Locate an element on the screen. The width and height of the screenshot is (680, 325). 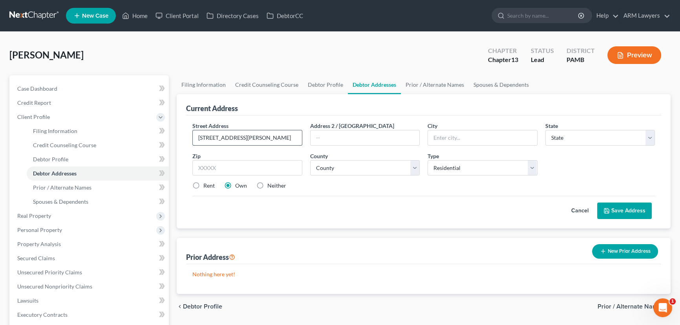
span: Client Profile is located at coordinates (33, 117).